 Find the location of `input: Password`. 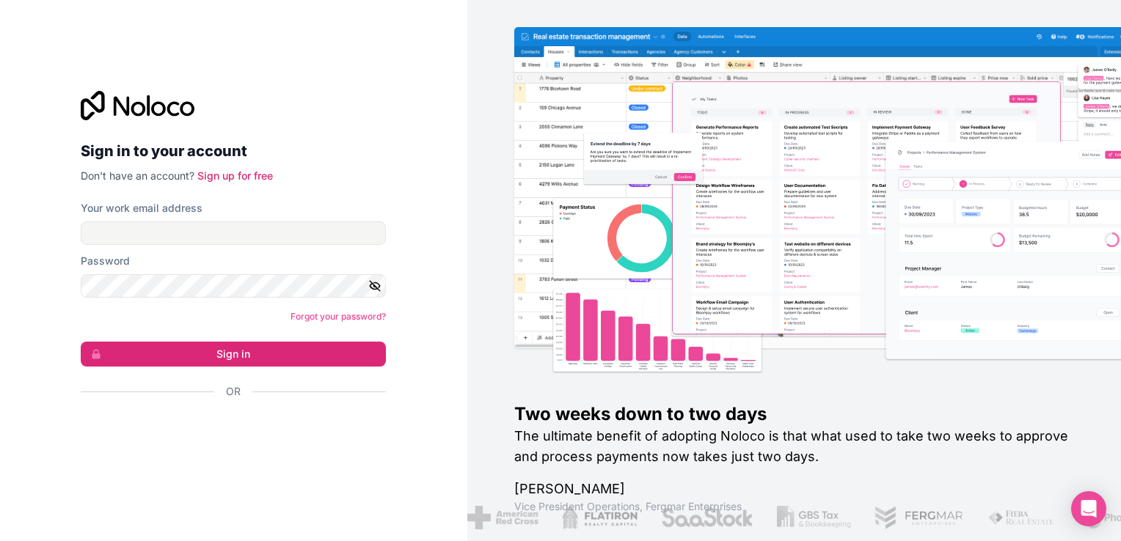

input: Password is located at coordinates (233, 286).